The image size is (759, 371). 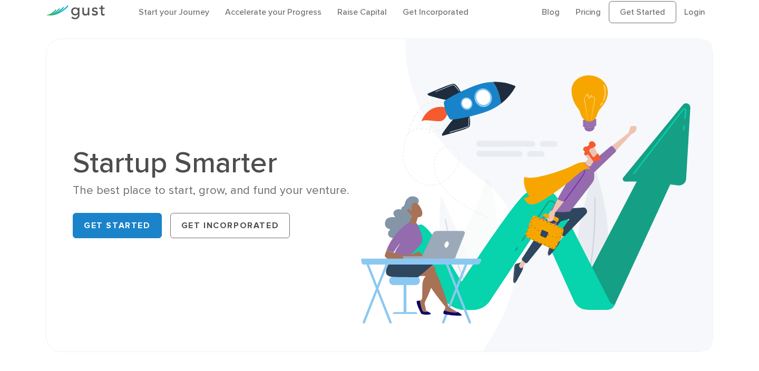 What do you see at coordinates (694, 12) in the screenshot?
I see `a: Login` at bounding box center [694, 12].